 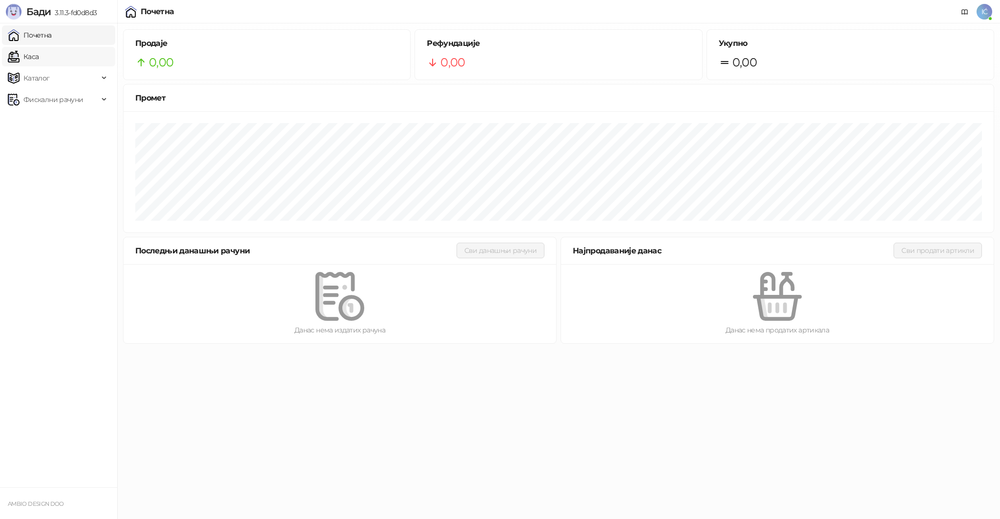 I want to click on span: Бади, so click(x=39, y=12).